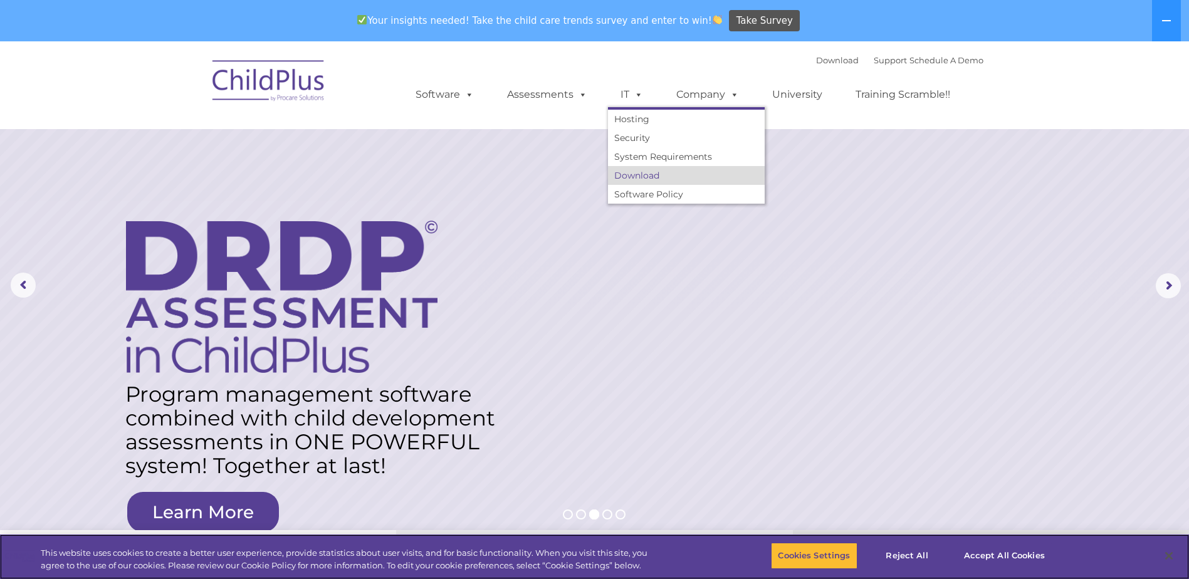  What do you see at coordinates (764, 21) in the screenshot?
I see `a: Take Survey` at bounding box center [764, 21].